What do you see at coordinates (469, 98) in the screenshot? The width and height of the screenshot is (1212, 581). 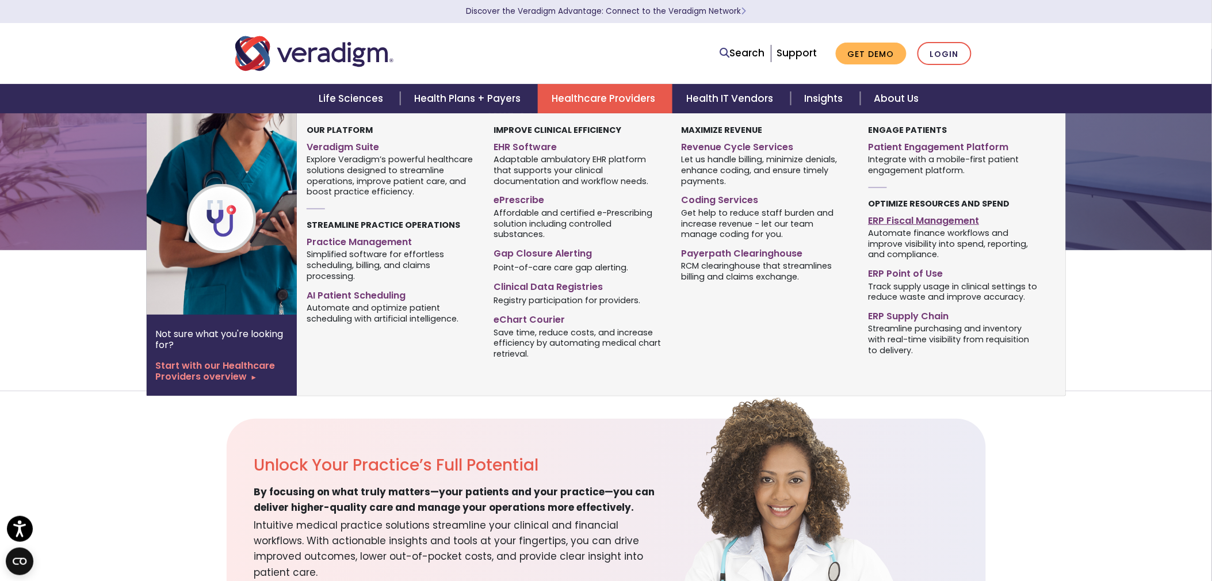 I see `a: Health Plans + Payers` at bounding box center [469, 98].